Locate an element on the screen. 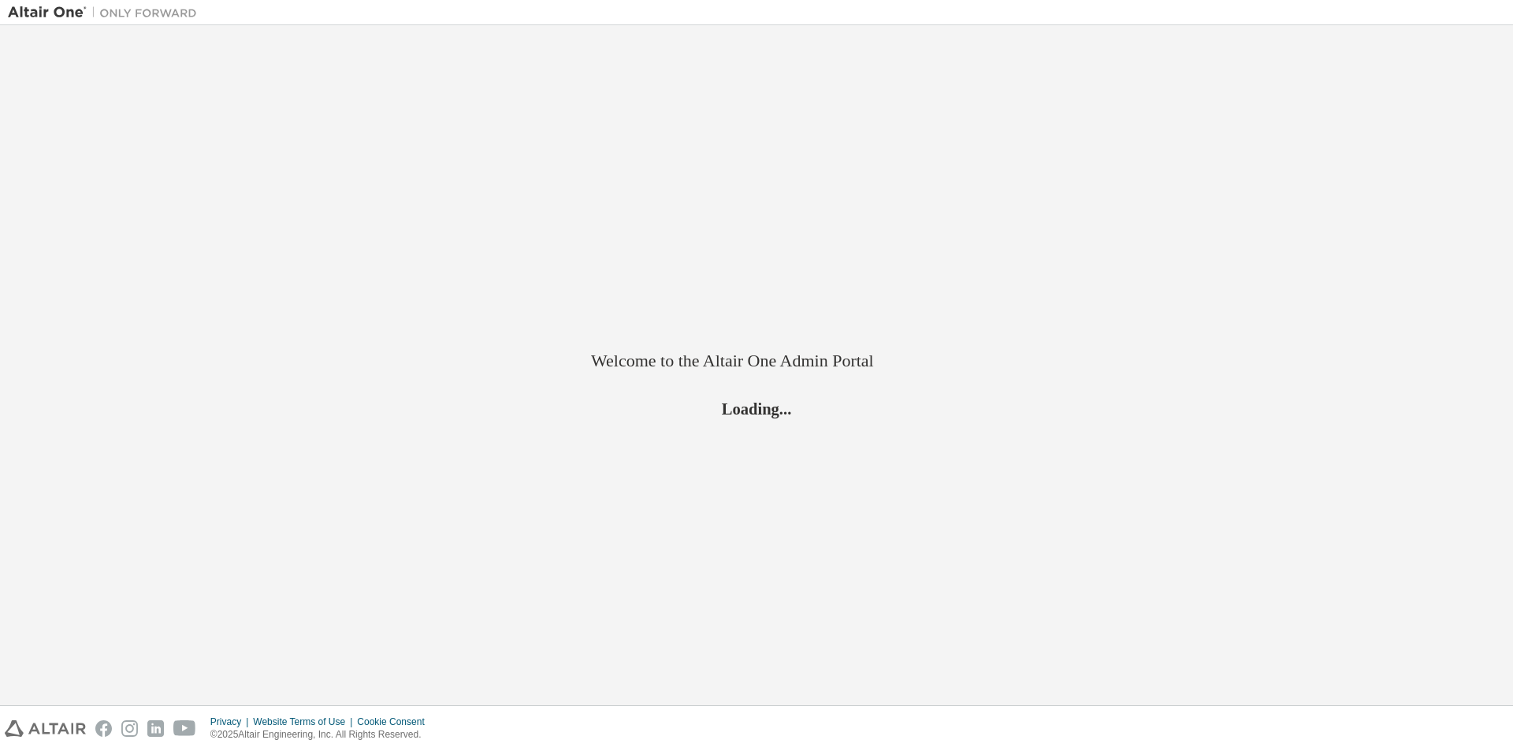  img: Altair One is located at coordinates (106, 13).